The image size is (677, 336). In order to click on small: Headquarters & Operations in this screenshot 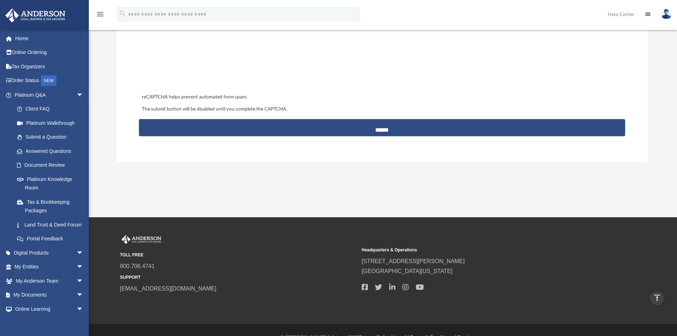, I will do `click(480, 250)`.